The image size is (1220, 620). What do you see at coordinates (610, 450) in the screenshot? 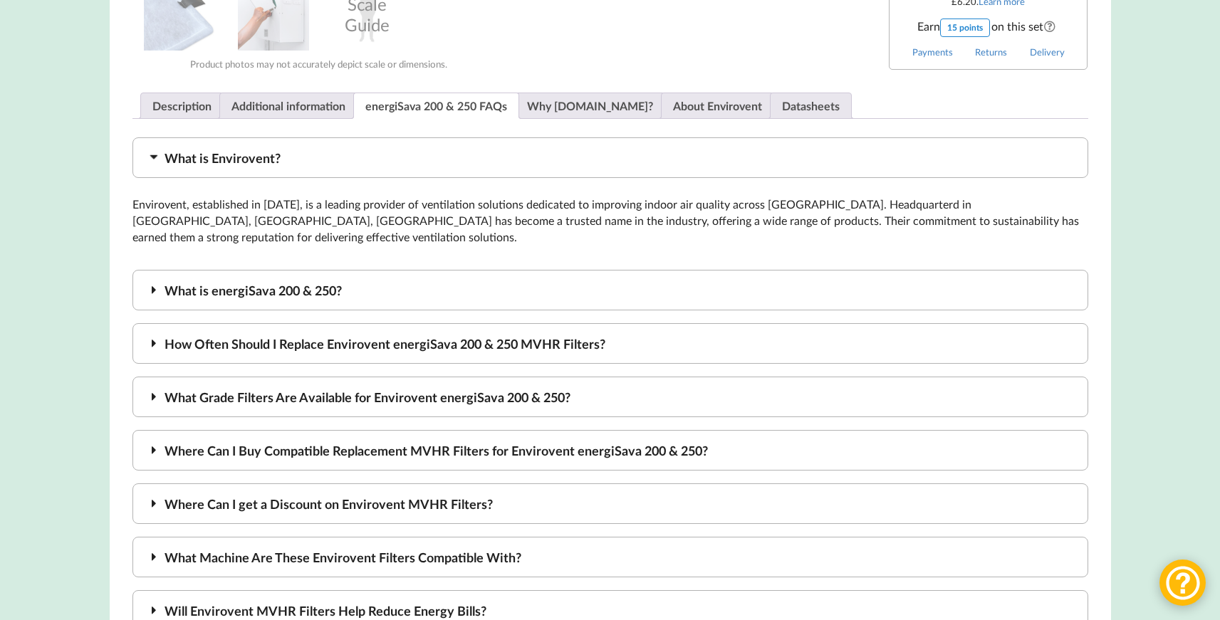
I see `div: Where Can I Buy Compatible Replacement MVHR Filters for Envirovent energiSava 200 & 250?` at bounding box center [610, 450].